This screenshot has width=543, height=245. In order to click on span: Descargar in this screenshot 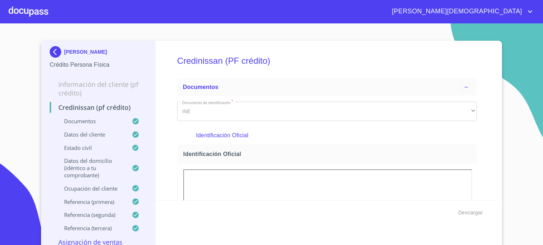, I will do `click(470, 212)`.